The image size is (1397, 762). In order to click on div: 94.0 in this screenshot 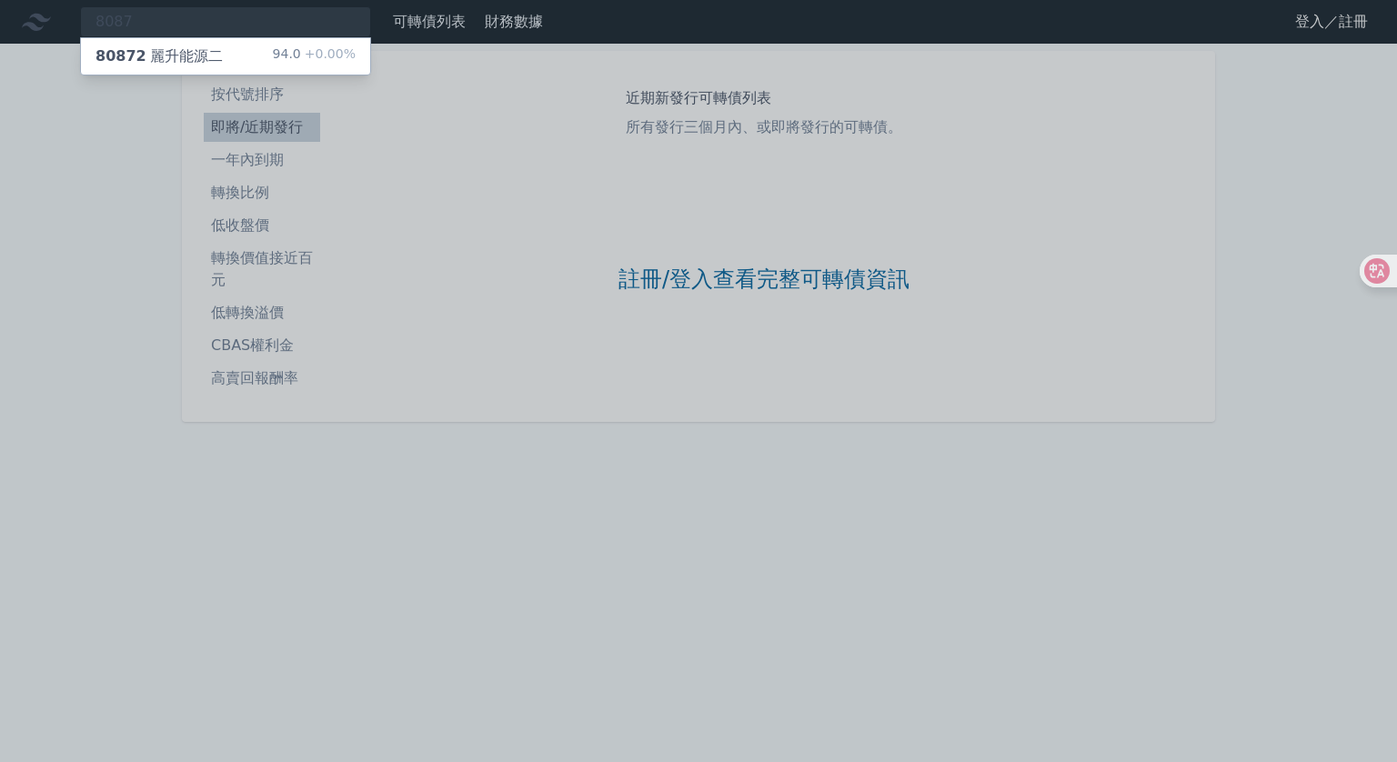, I will do `click(314, 56)`.